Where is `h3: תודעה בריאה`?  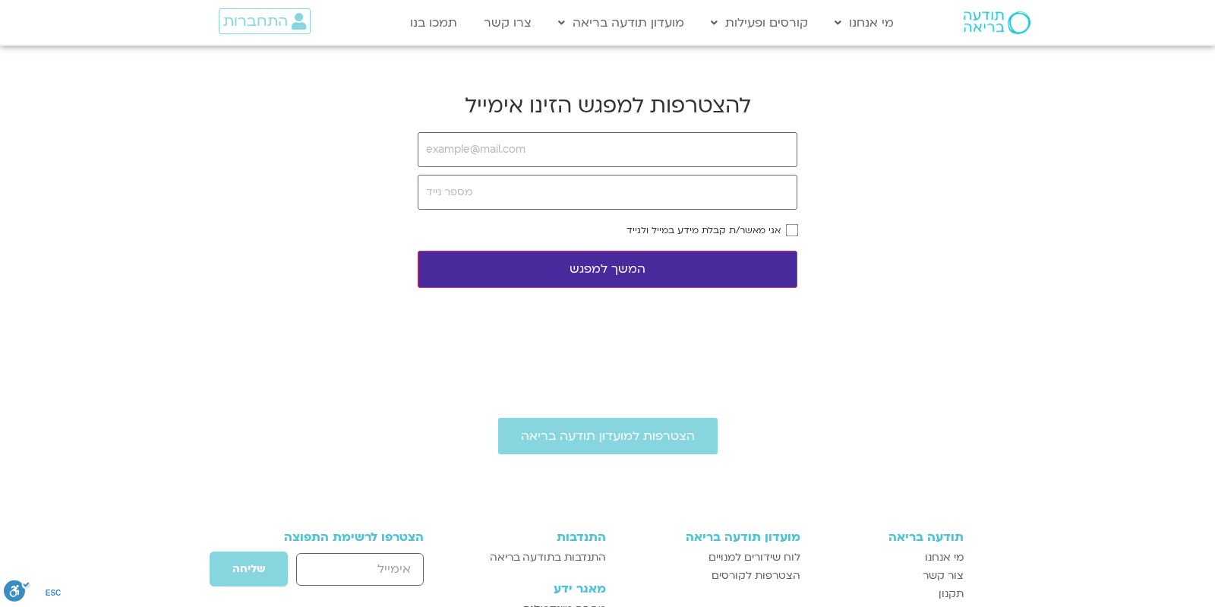 h3: תודעה בריאה is located at coordinates (890, 537).